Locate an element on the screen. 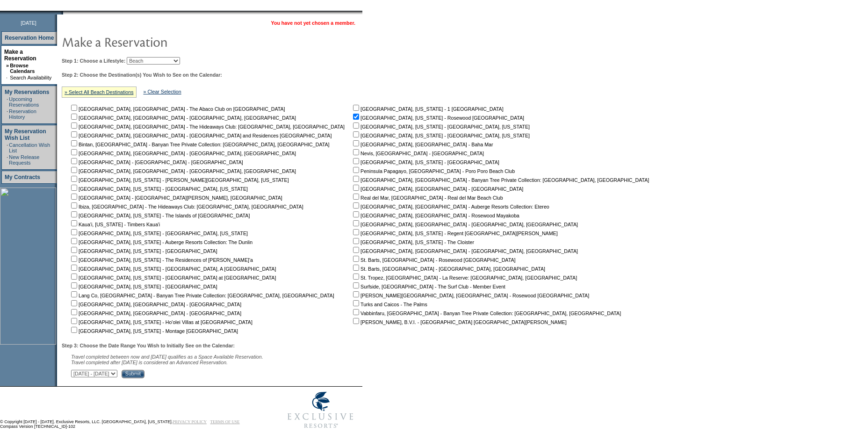 This screenshot has height=447, width=865. span: You have not yet chosen a member. is located at coordinates (313, 23).